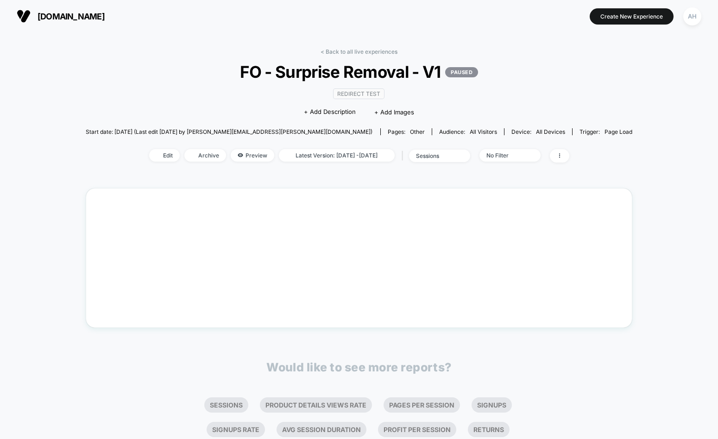 Image resolution: width=718 pixels, height=439 pixels. What do you see at coordinates (422, 405) in the screenshot?
I see `li: Pages Per Session` at bounding box center [422, 405].